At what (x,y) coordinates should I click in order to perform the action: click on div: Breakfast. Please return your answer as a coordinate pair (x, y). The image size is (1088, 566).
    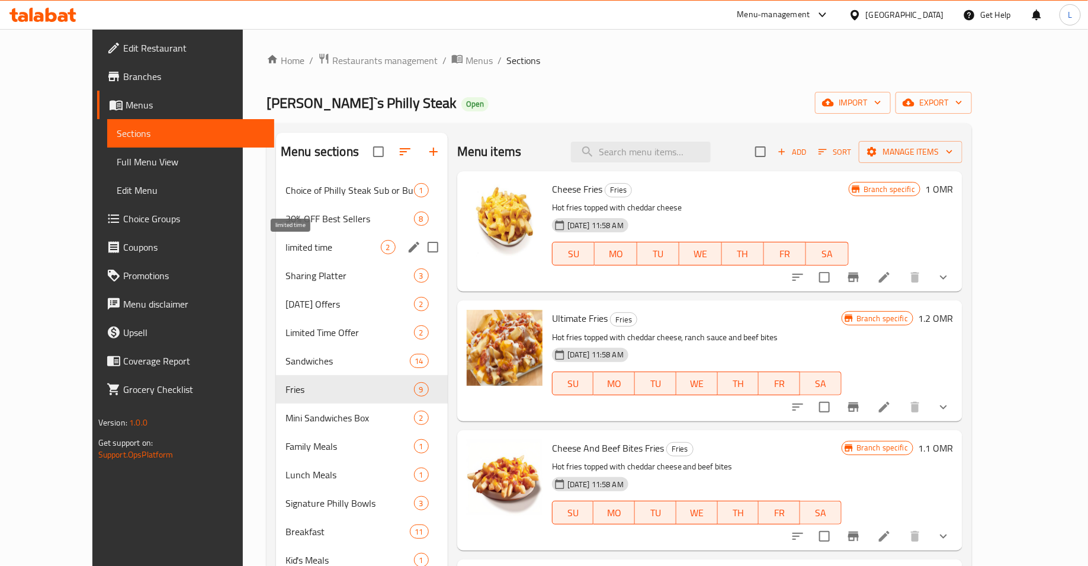
    Looking at the image, I should click on (347, 531).